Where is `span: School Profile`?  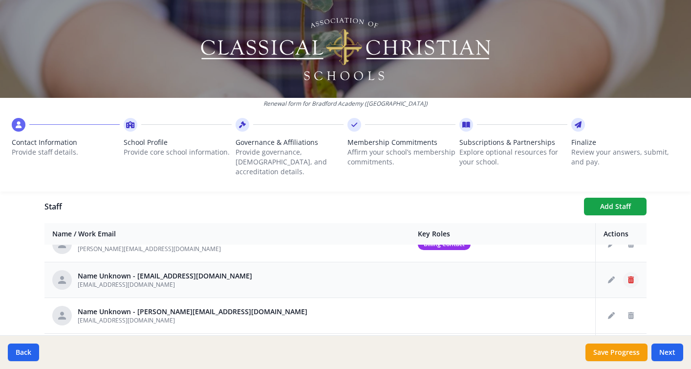
span: School Profile is located at coordinates (178, 142).